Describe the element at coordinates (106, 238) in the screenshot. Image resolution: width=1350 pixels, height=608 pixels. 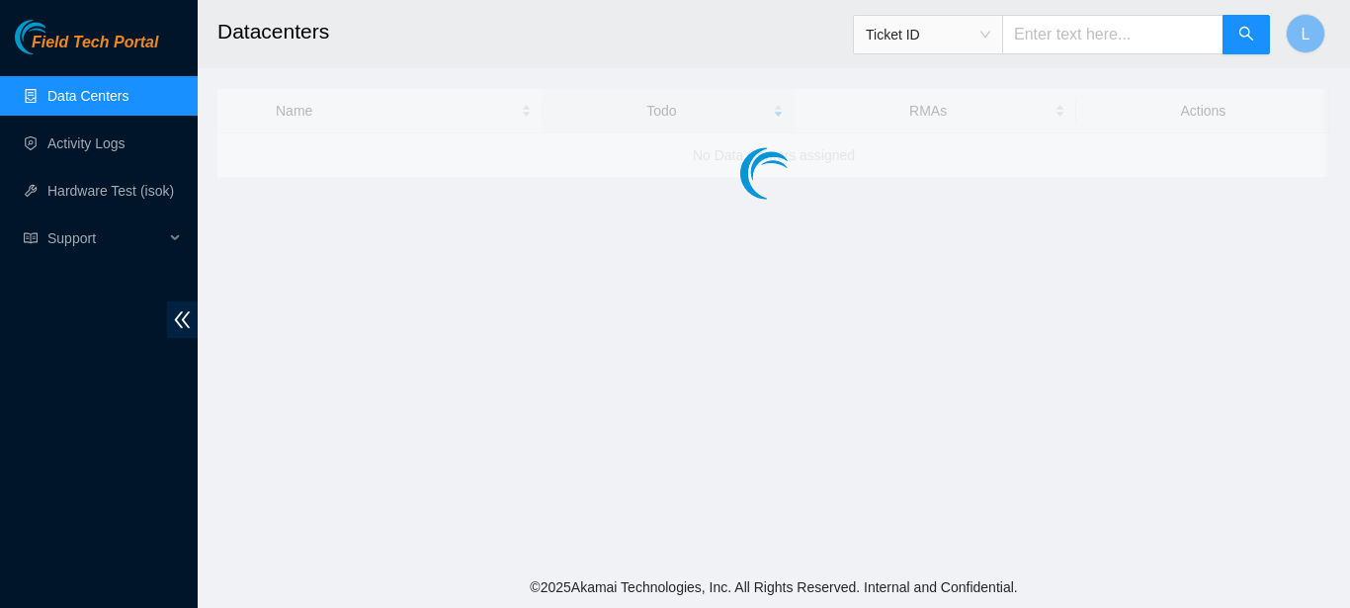
I see `span: Support` at that location.